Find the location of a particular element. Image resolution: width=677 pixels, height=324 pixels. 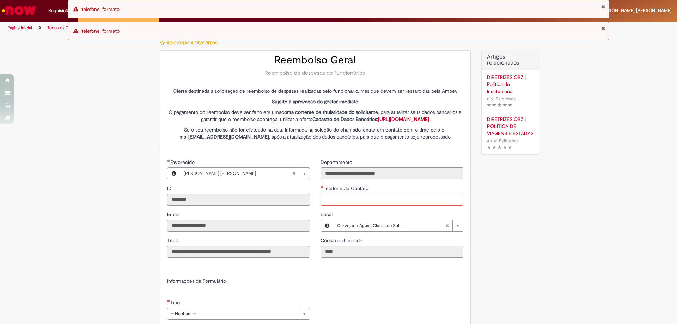

div: Reembolso de despesas de funcionários is located at coordinates (315, 73).